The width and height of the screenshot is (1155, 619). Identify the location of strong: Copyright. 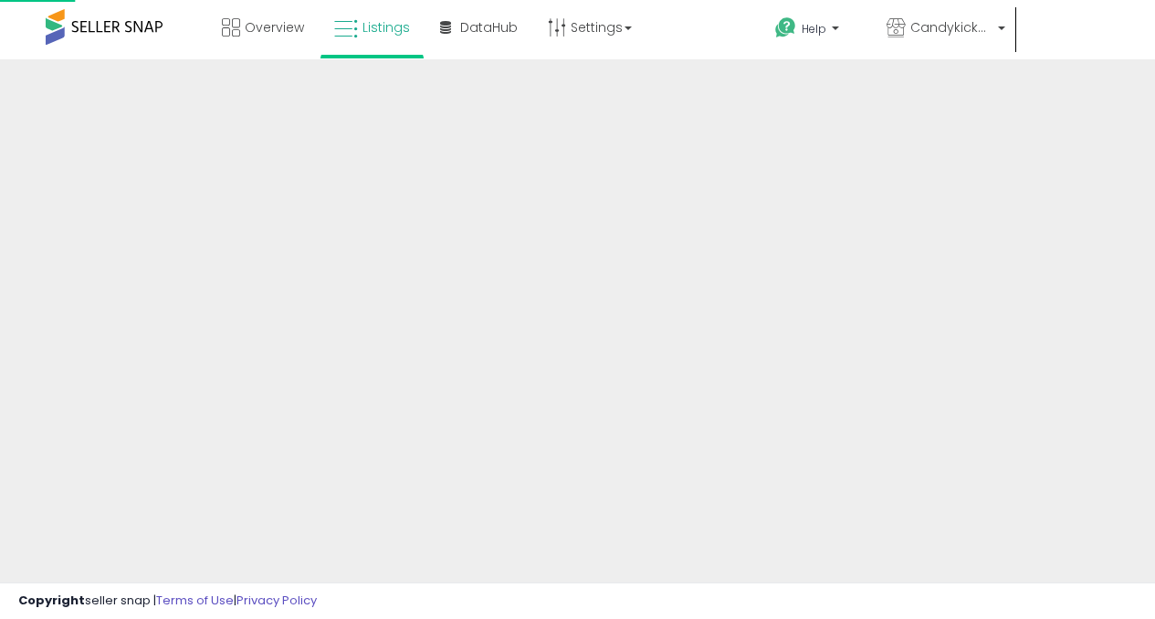
(51, 600).